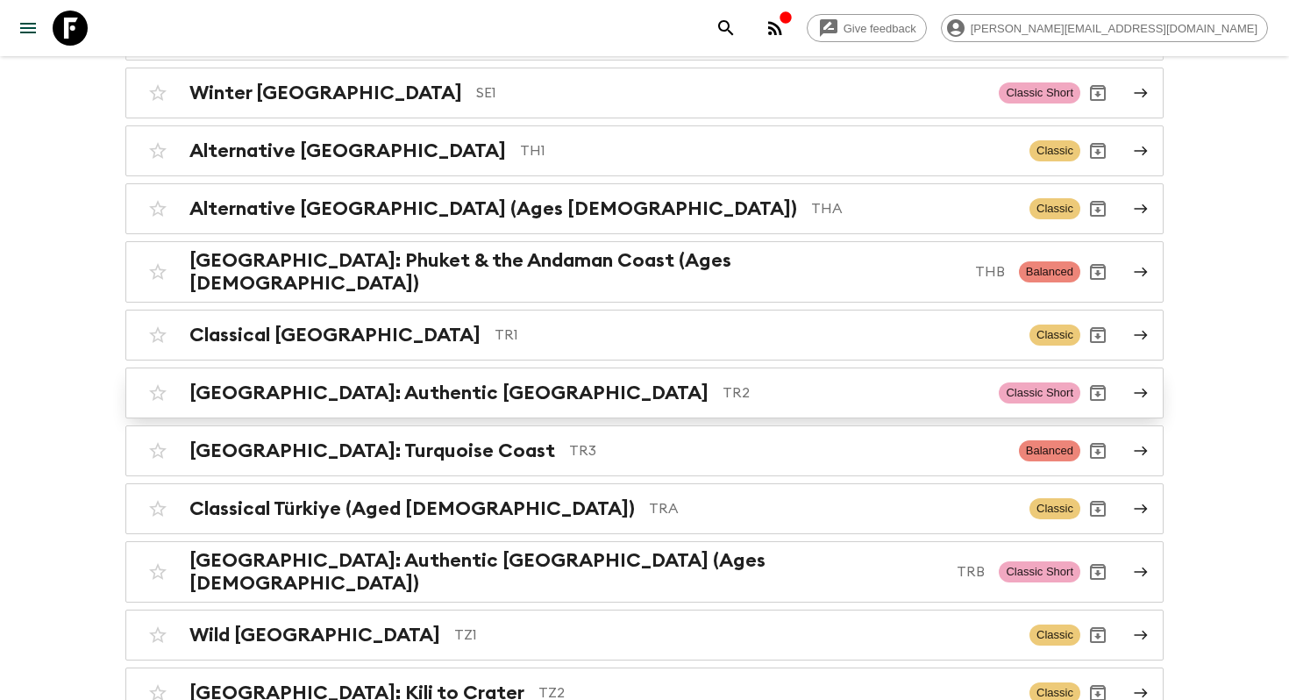 This screenshot has width=1289, height=700. I want to click on p: TH1, so click(767, 151).